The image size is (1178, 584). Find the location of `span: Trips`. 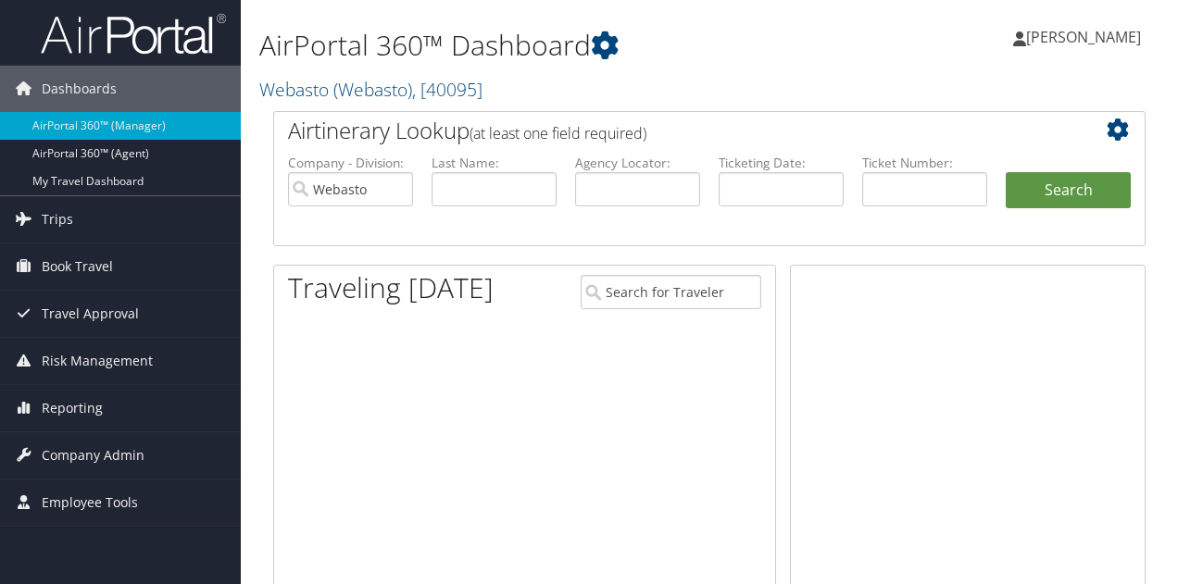

span: Trips is located at coordinates (57, 220).